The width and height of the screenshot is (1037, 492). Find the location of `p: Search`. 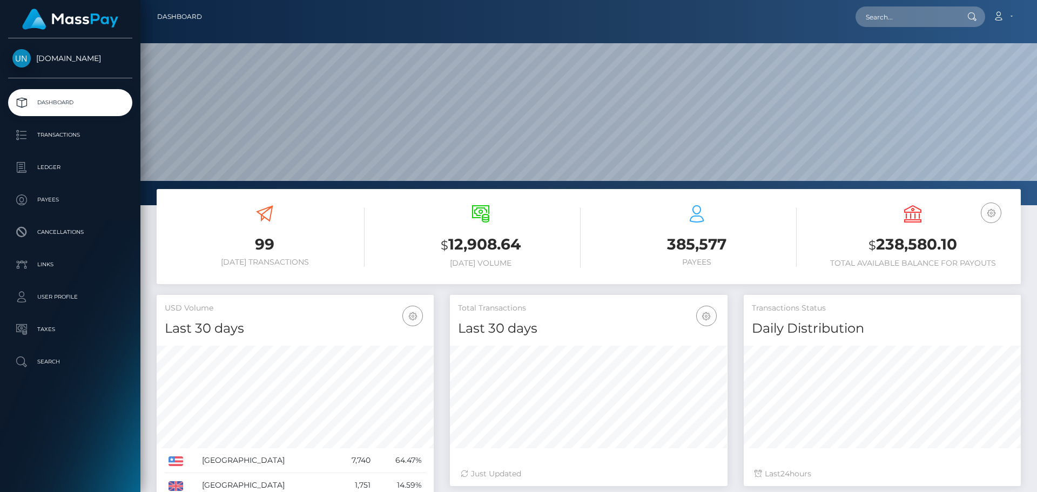

p: Search is located at coordinates (70, 362).